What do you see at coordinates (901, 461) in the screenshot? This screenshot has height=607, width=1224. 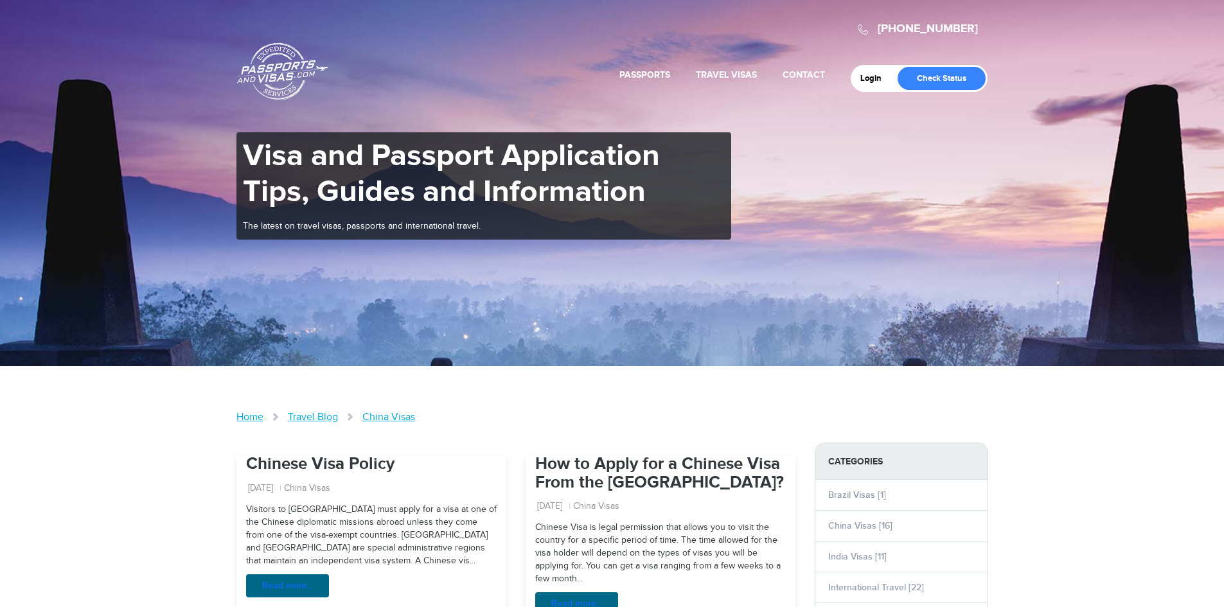 I see `strong: Categories` at bounding box center [901, 461].